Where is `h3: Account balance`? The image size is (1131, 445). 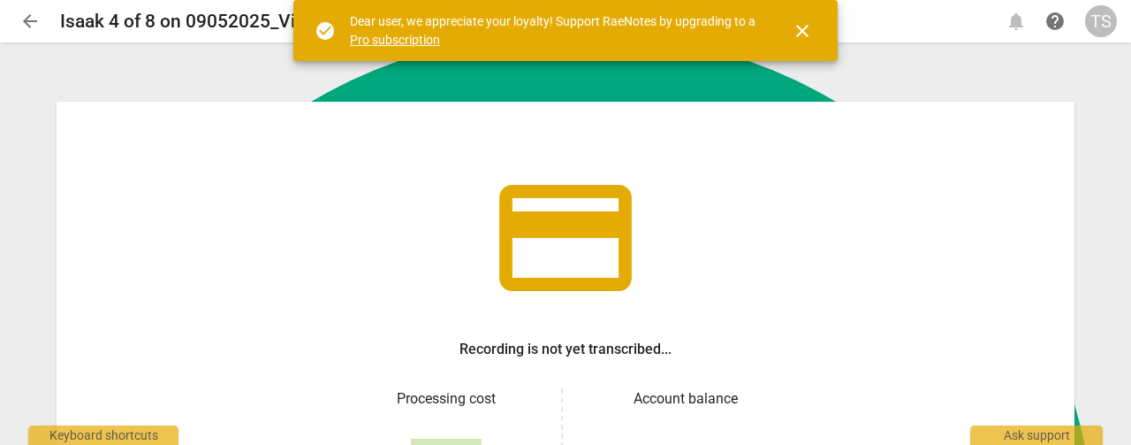 h3: Account balance is located at coordinates (685, 399).